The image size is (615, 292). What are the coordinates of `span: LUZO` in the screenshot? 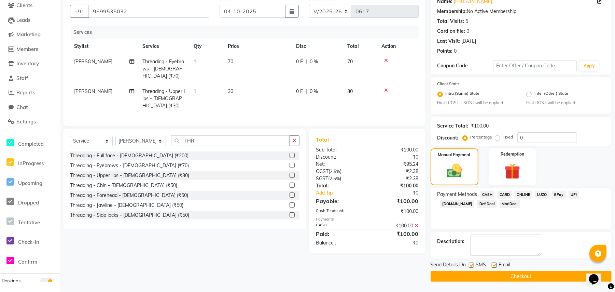 It's located at (542, 194).